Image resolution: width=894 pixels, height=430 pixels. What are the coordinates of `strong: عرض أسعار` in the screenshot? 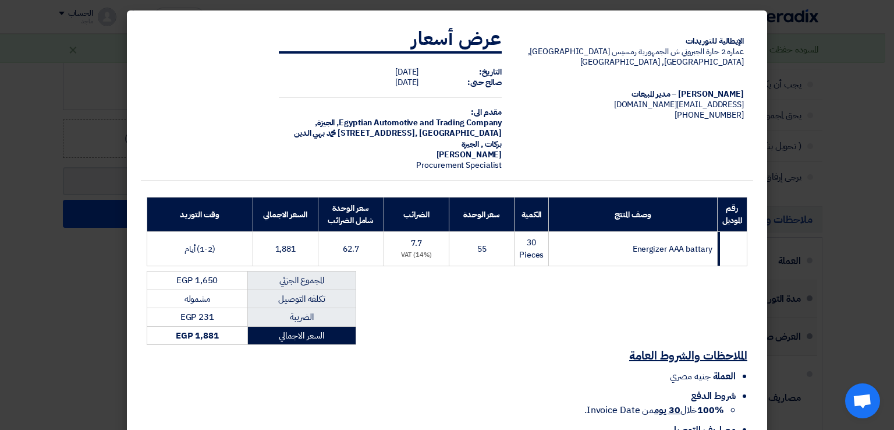 It's located at (456, 38).